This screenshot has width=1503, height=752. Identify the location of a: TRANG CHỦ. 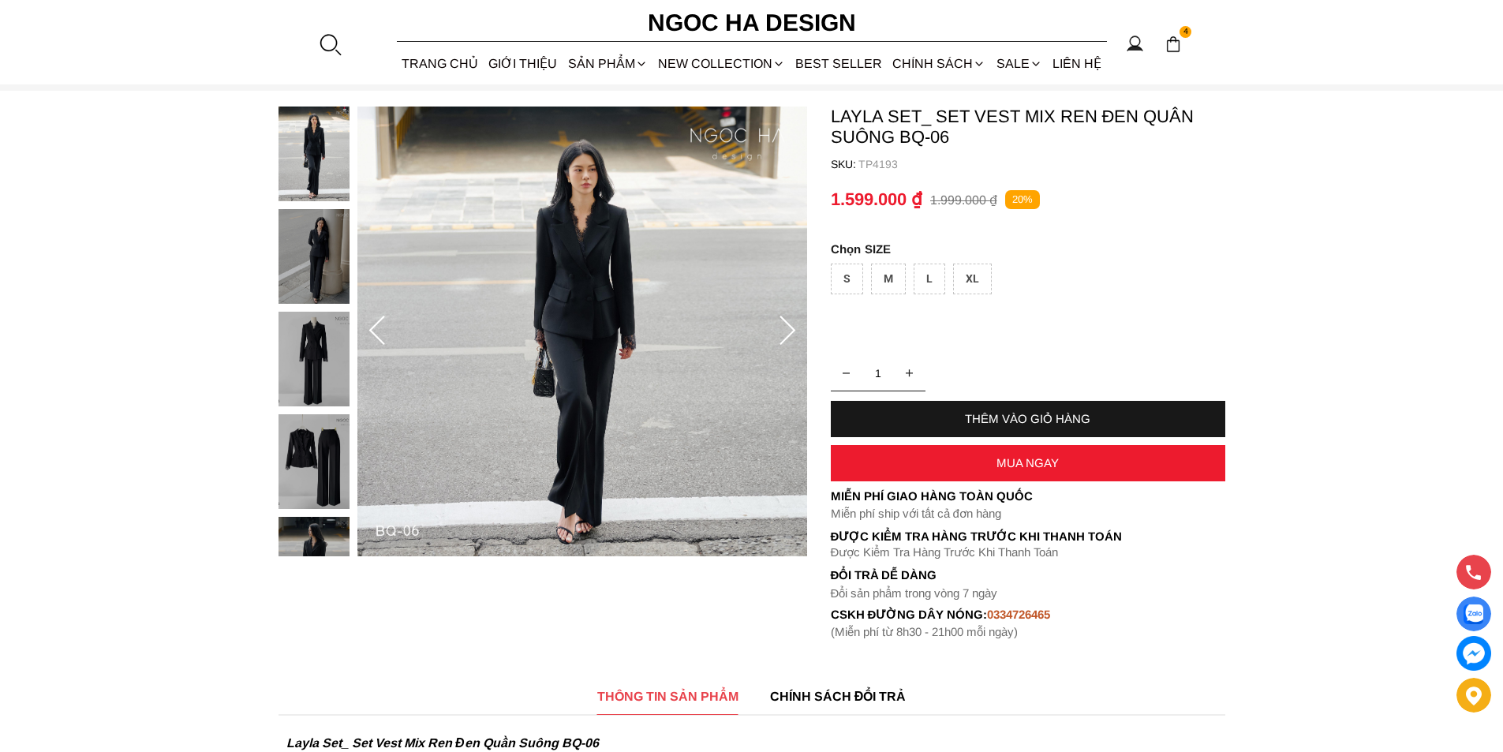
(440, 63).